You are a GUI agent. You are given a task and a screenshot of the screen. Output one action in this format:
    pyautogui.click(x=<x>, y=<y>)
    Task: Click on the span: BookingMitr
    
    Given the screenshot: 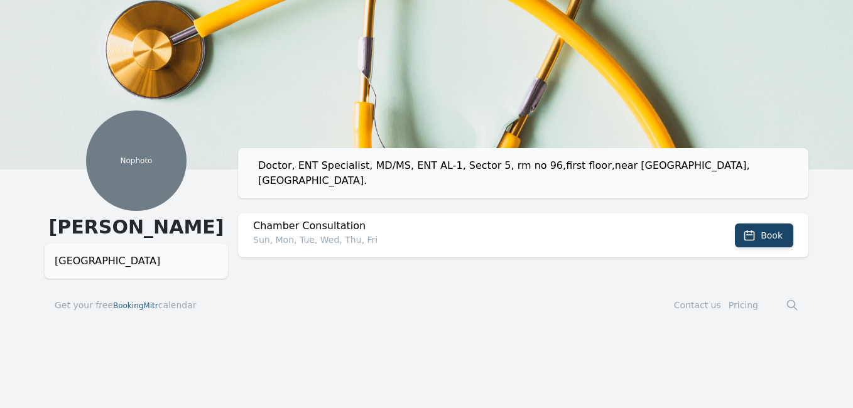 What is the action you would take?
    pyautogui.click(x=136, y=306)
    